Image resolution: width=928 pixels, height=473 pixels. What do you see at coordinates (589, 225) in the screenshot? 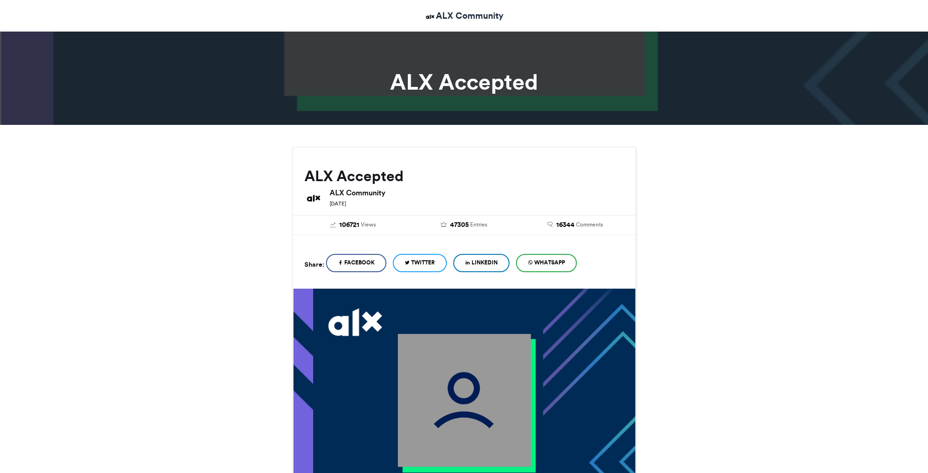
I see `span: Comments` at bounding box center [589, 225].